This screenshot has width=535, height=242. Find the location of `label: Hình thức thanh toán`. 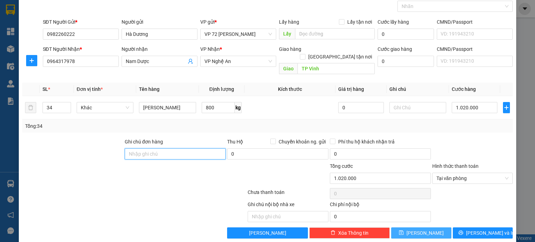

label: Hình thức thanh toán is located at coordinates (455, 166).